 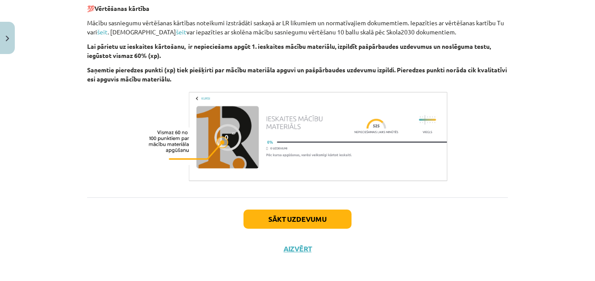 What do you see at coordinates (7, 38) in the screenshot?
I see `img: icon-close-lesson-0947bae3869378f0d4975bcd49f059093ad1ed9edebbc8119c70593378902aed.svg` at bounding box center [7, 38].